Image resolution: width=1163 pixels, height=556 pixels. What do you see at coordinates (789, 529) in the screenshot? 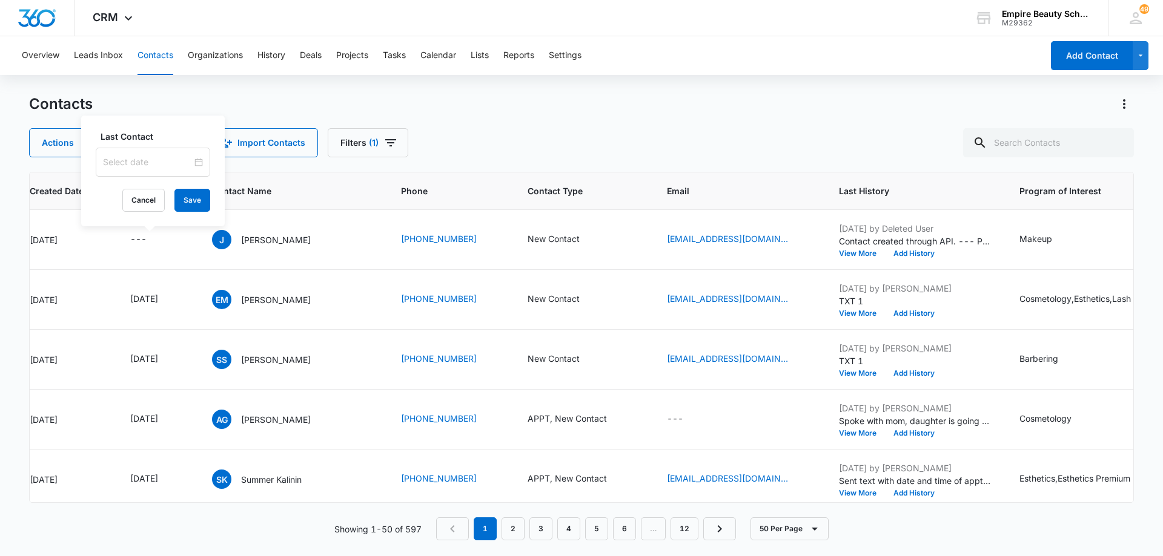
I see `button: 50 Per Page` at bounding box center [789, 529].